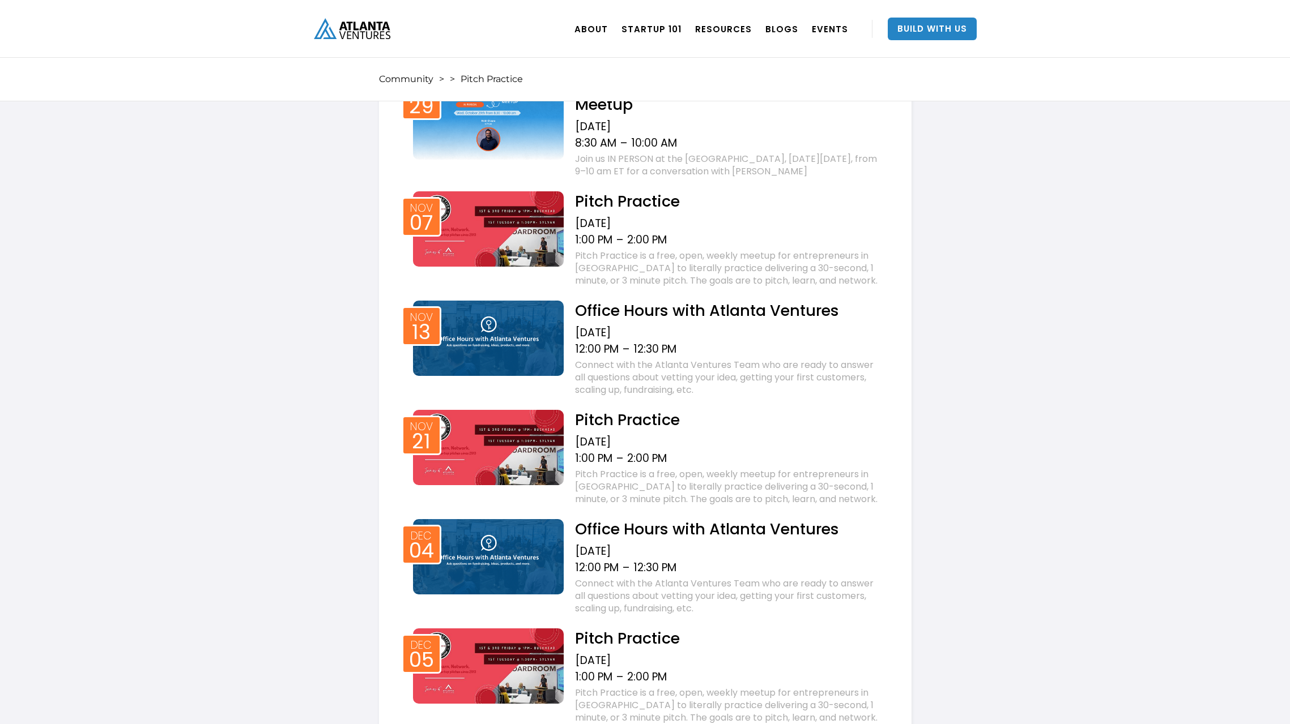  Describe the element at coordinates (421, 551) in the screenshot. I see `div: 04` at that location.